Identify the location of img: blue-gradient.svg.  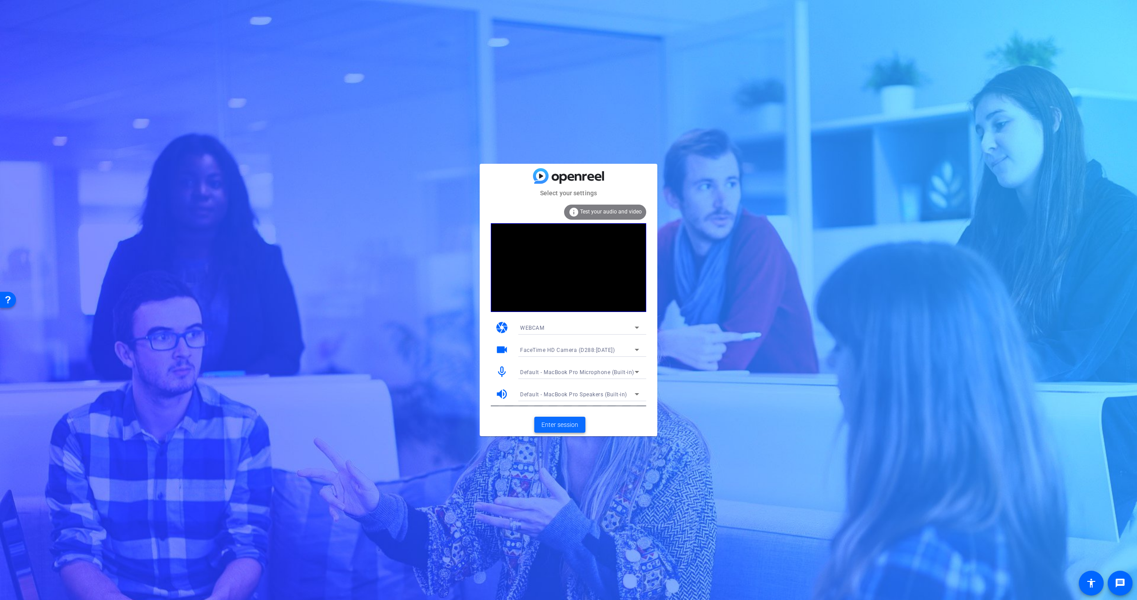
(568, 176).